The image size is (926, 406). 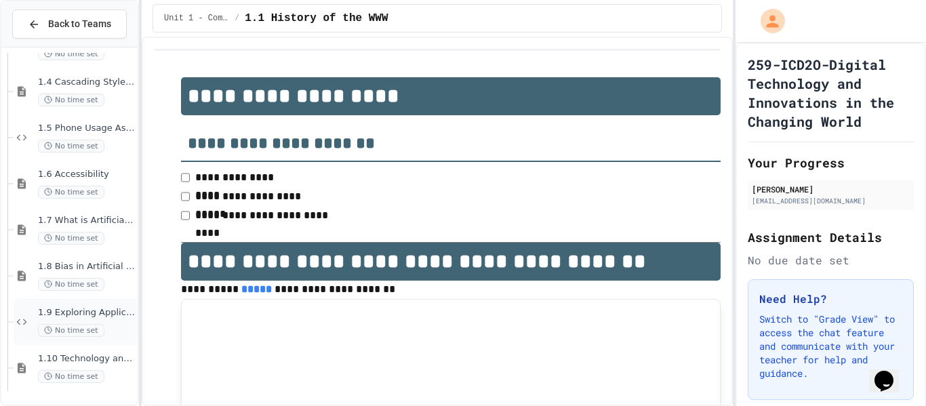 I want to click on span: 1.9 Exploring Applications, Careers, and Connections in the Digital World, so click(x=86, y=312).